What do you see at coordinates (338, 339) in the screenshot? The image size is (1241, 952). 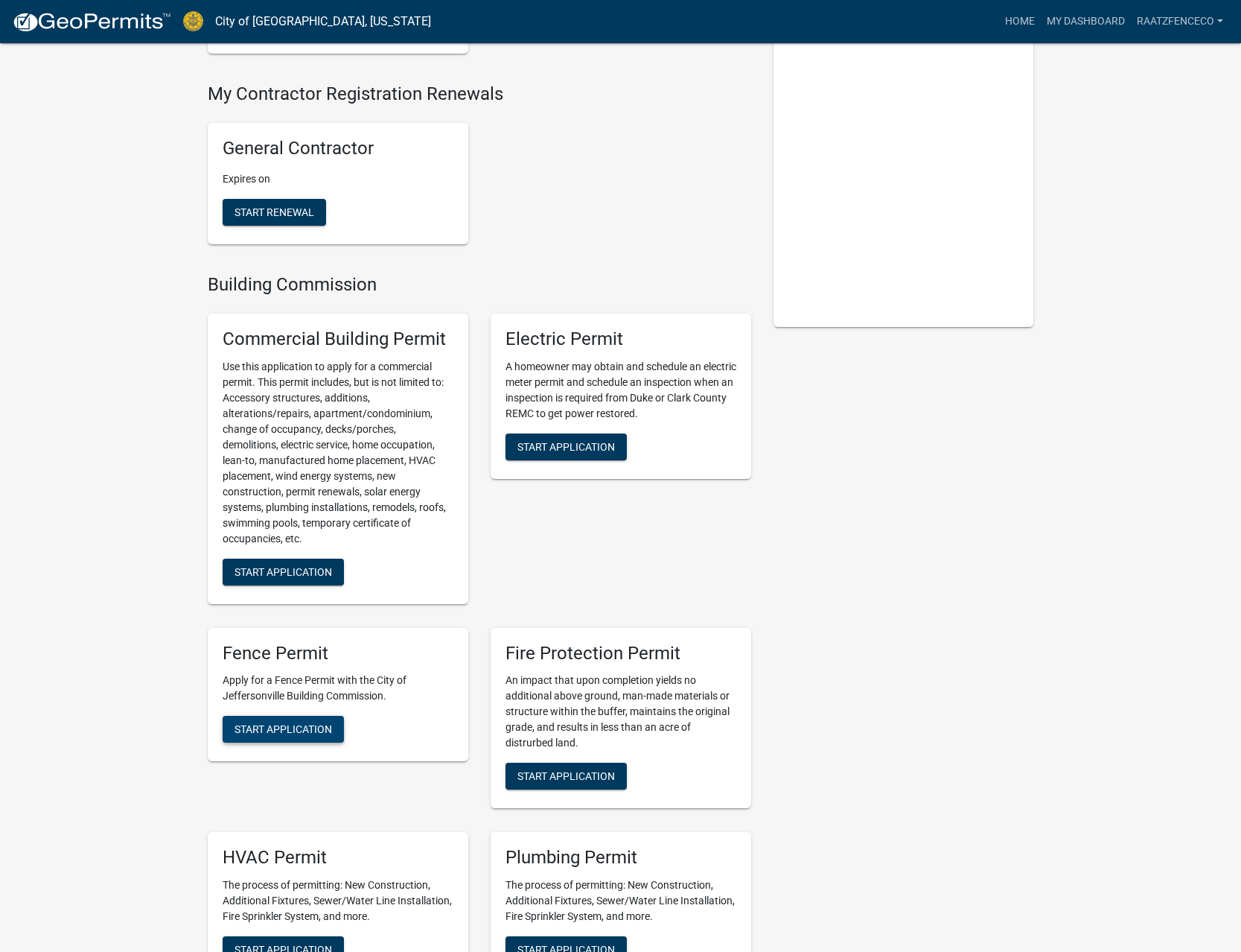 I see `h5: Commercial Building Permit` at bounding box center [338, 339].